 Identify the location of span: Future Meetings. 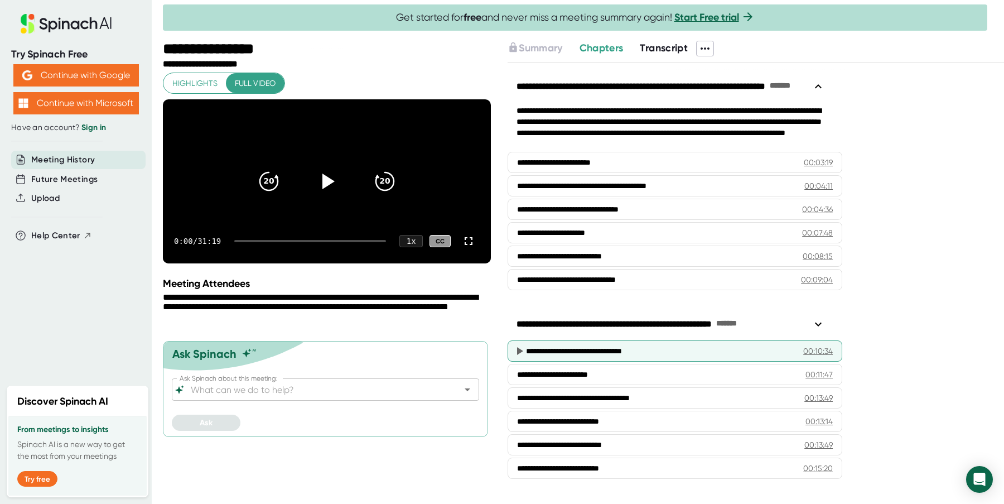
(64, 179).